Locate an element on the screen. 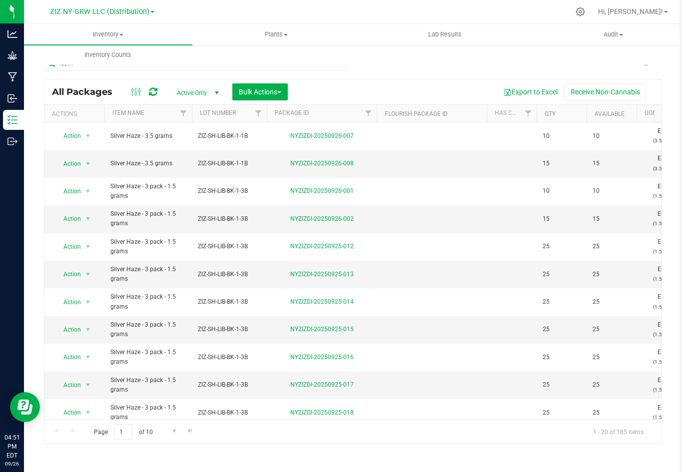 This screenshot has width=682, height=472. inline-svg: Manufacturing is located at coordinates (12, 77).